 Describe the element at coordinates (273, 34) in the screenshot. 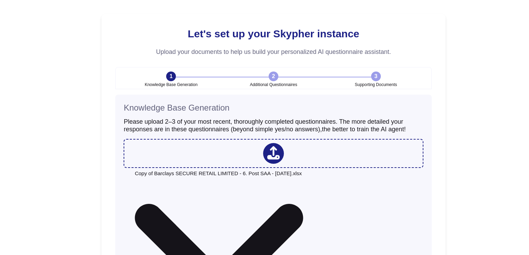

I see `h1: Let's set up your Skypher instance` at that location.